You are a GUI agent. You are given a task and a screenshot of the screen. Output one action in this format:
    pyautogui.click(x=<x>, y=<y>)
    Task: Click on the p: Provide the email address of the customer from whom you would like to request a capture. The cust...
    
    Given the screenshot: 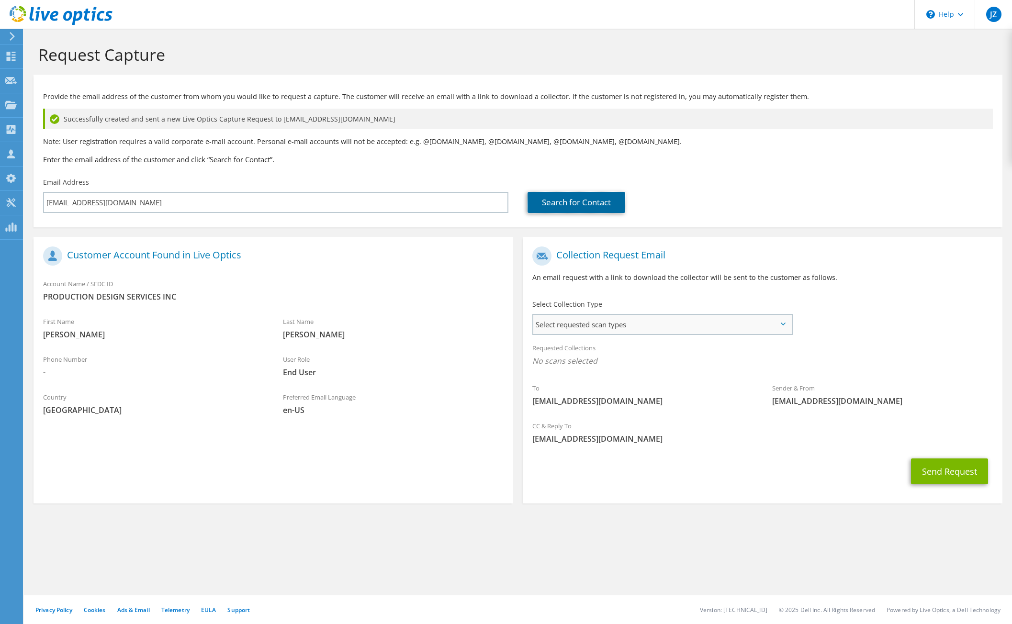 What is the action you would take?
    pyautogui.click(x=518, y=97)
    